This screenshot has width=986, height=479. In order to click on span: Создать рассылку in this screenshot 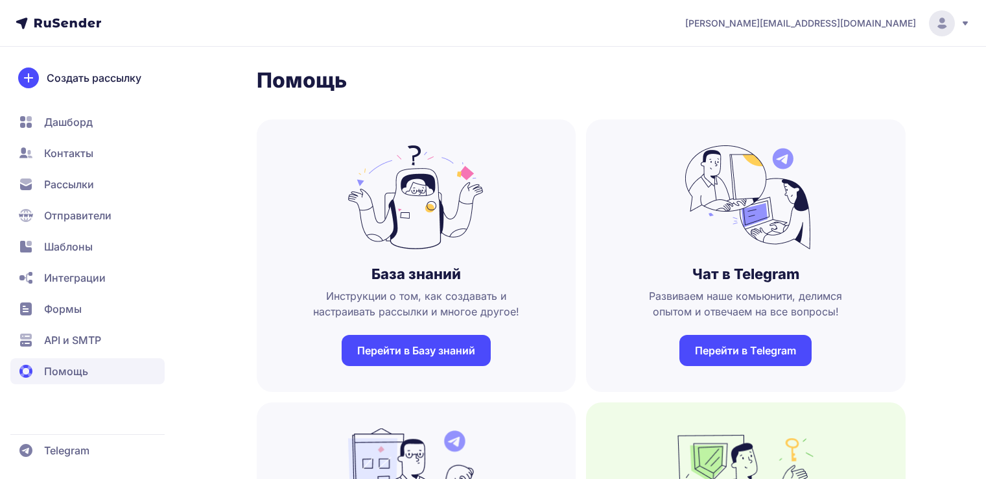, I will do `click(94, 78)`.